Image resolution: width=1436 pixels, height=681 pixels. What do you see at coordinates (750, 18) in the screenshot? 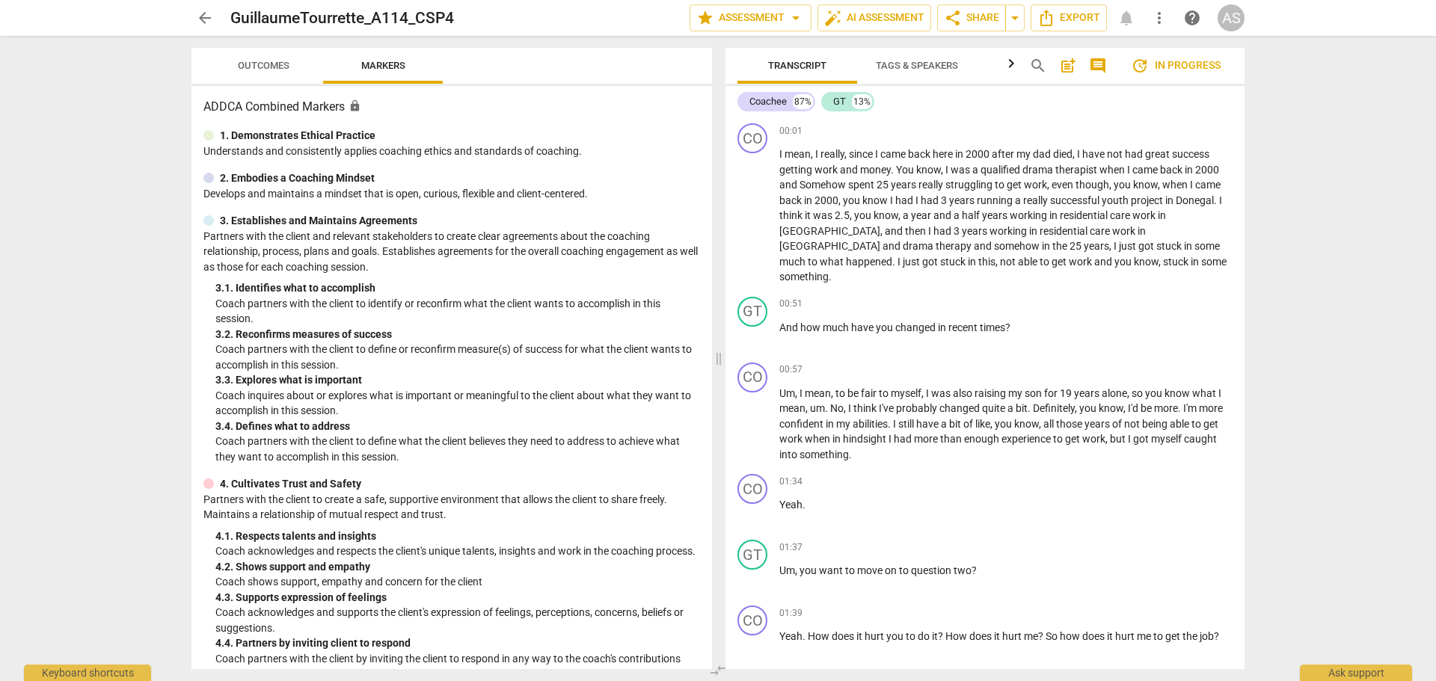
I see `span: Assessment` at bounding box center [750, 18].